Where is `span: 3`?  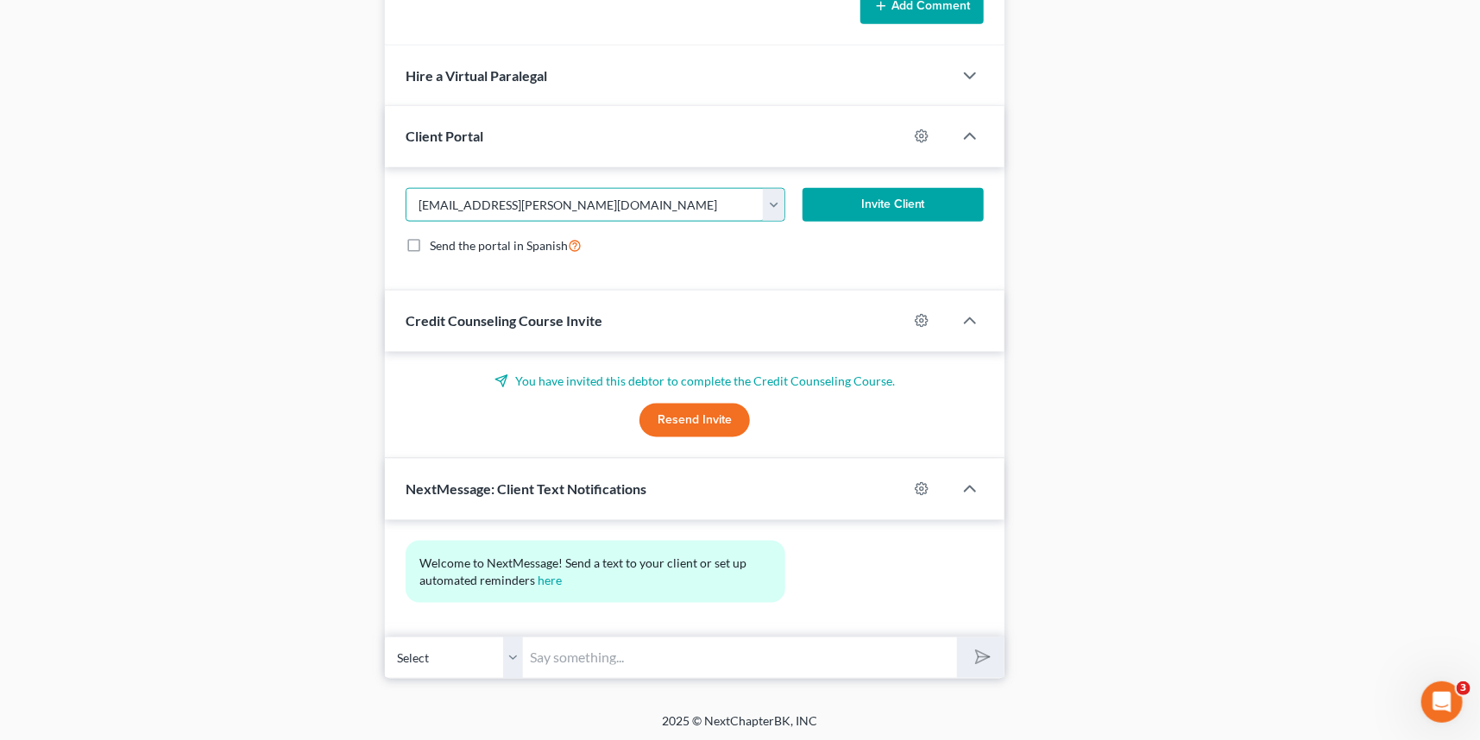 span: 3 is located at coordinates (1463, 689).